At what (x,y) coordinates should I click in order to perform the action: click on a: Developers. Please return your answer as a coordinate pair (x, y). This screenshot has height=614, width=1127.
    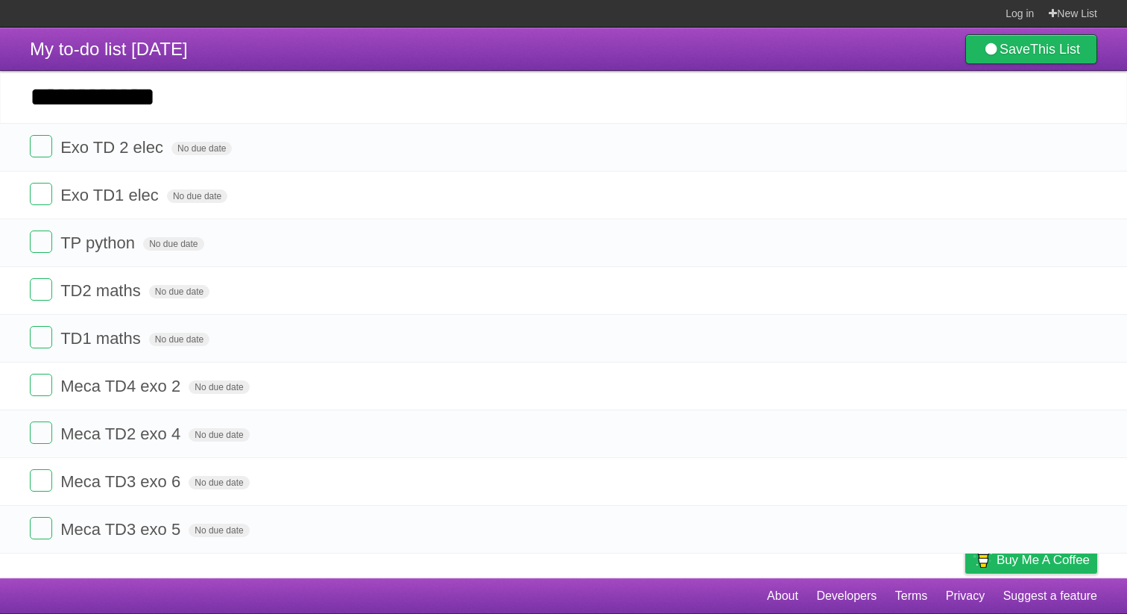
    Looking at the image, I should click on (846, 596).